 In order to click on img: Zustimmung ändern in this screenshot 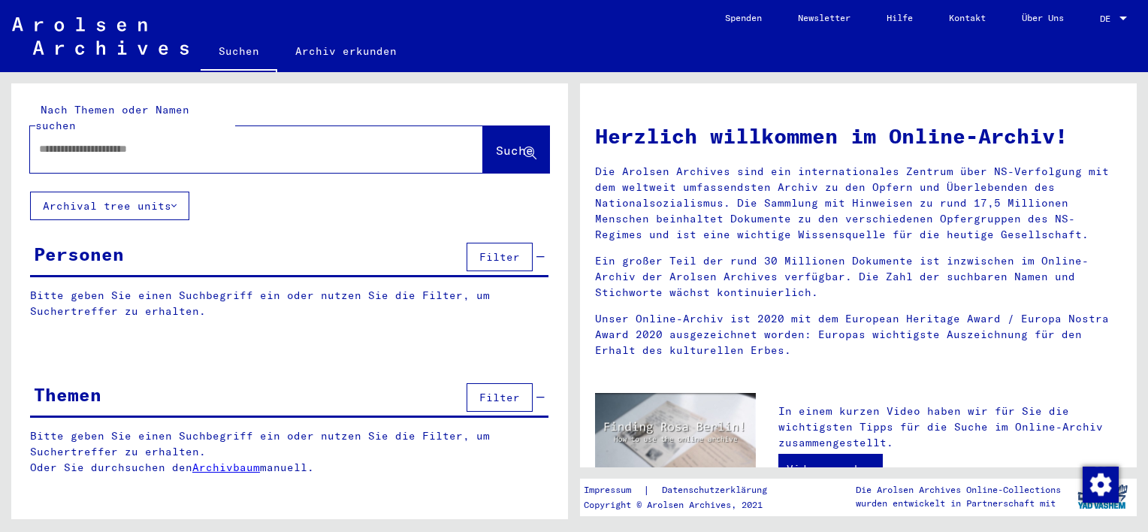, I will do `click(1100, 484)`.